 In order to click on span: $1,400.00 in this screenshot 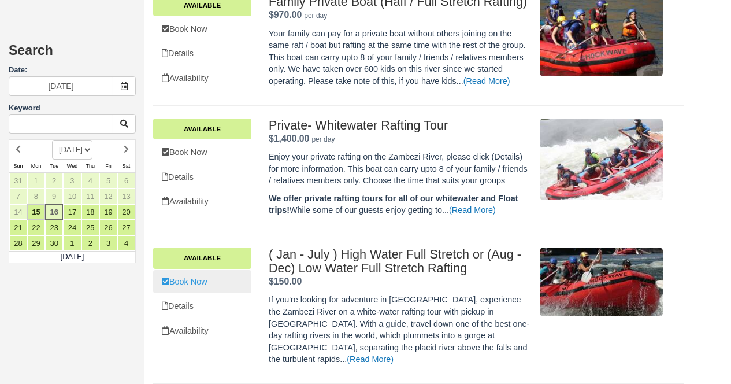, I will do `click(289, 138)`.